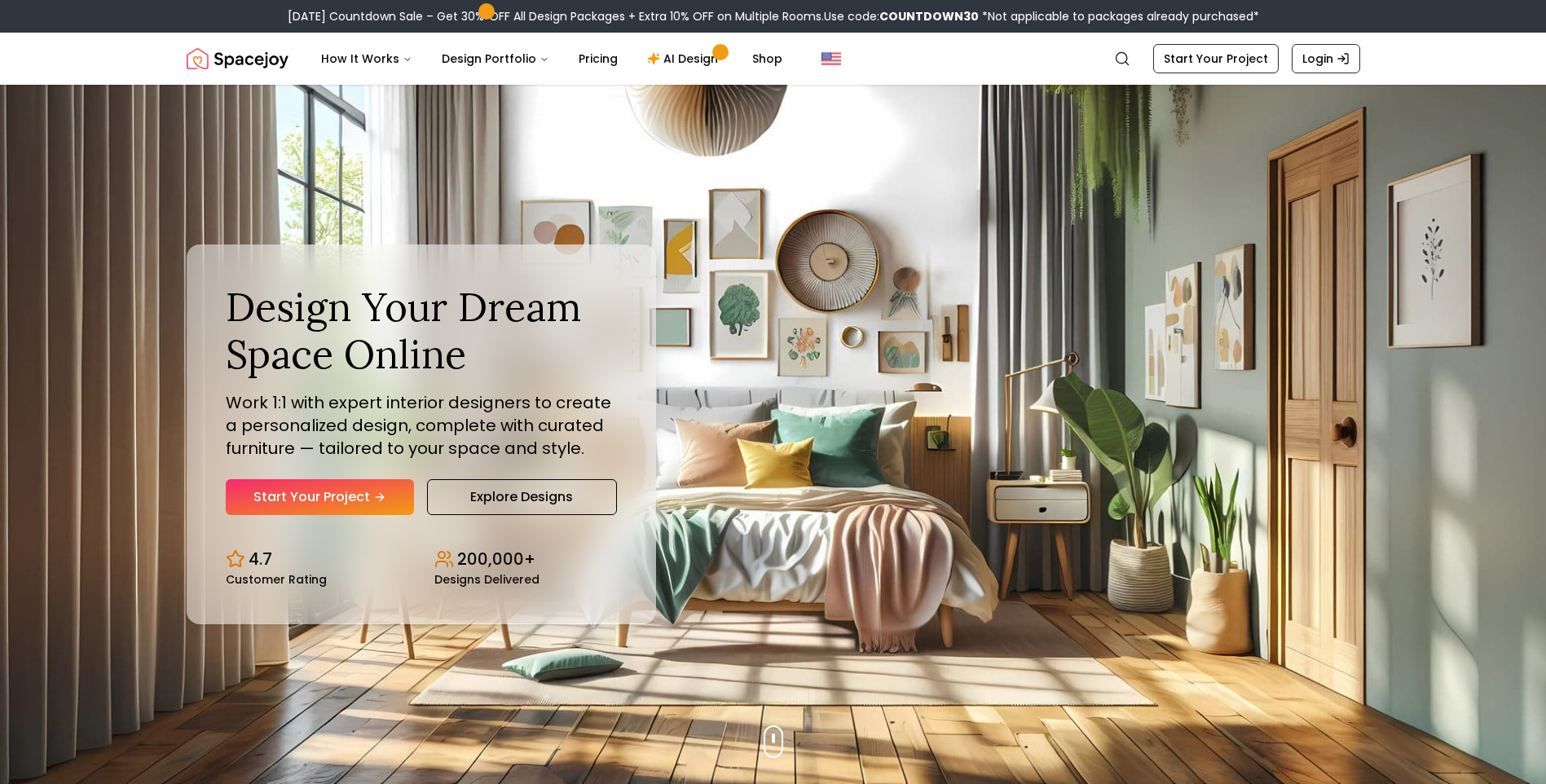  I want to click on img: Spacejoy Logo, so click(237, 59).